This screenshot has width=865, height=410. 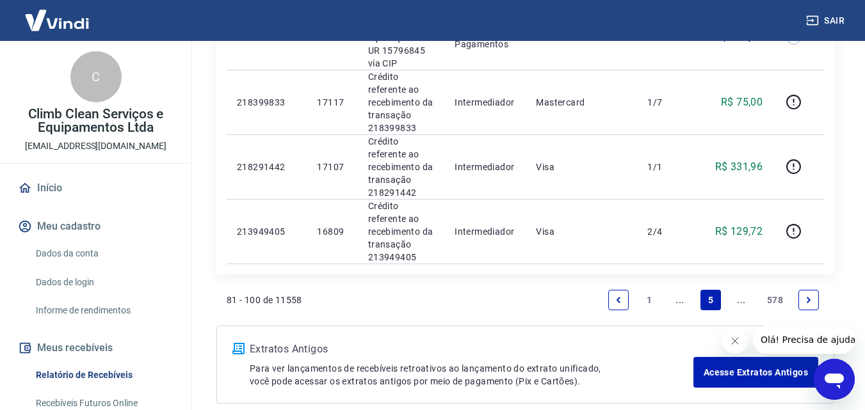 I want to click on a: Jump backward, so click(x=680, y=300).